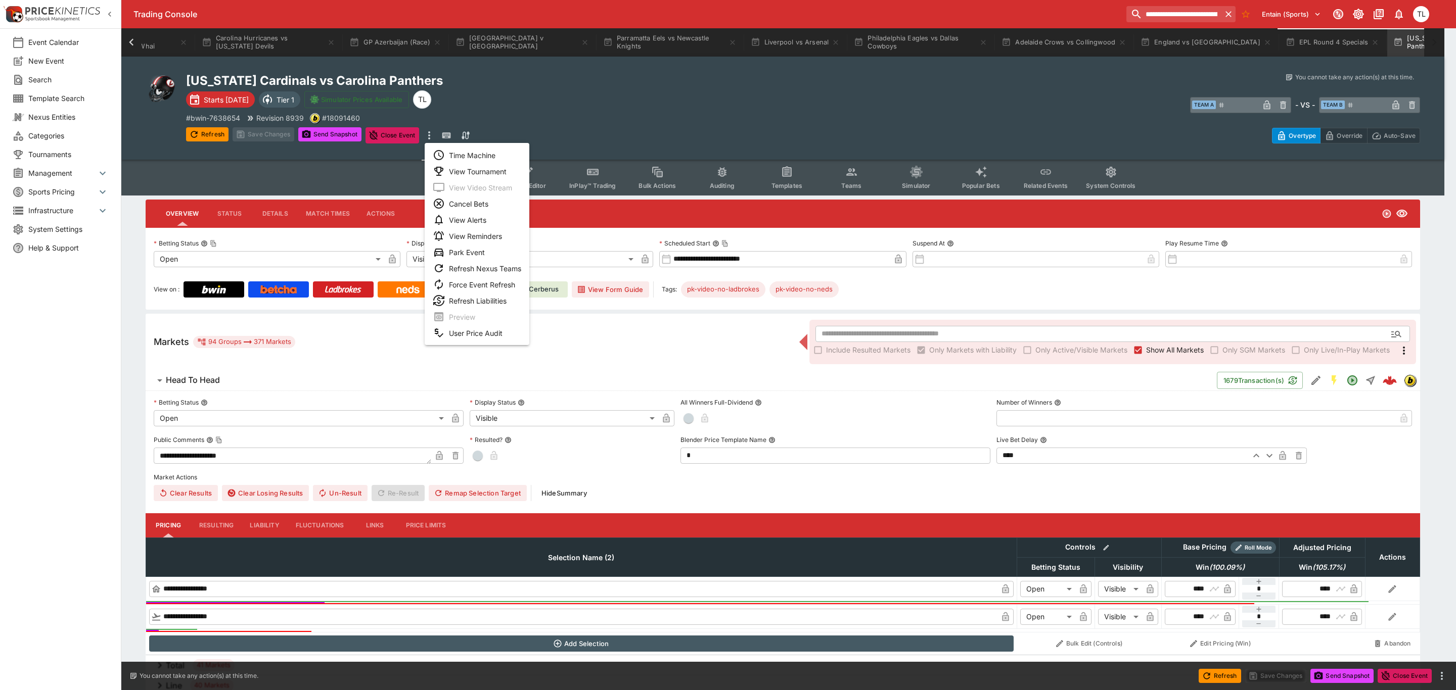 Image resolution: width=1456 pixels, height=690 pixels. What do you see at coordinates (477, 155) in the screenshot?
I see `li: Time Machine` at bounding box center [477, 155].